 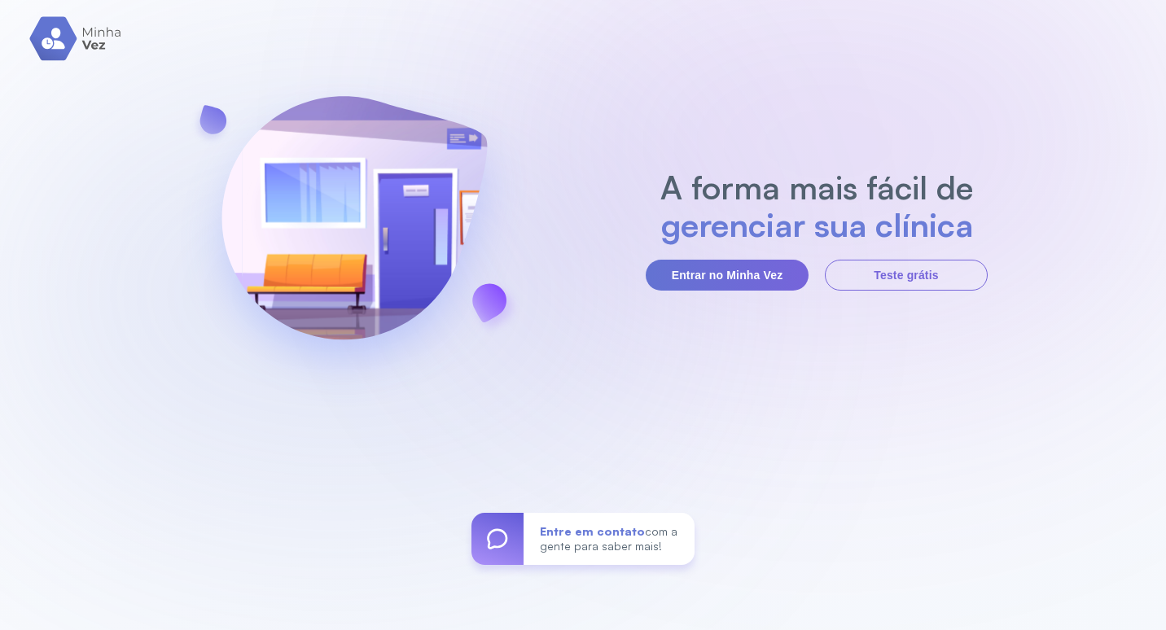 What do you see at coordinates (609, 539) in the screenshot?
I see `div: com a gente para saber mais!` at bounding box center [609, 539].